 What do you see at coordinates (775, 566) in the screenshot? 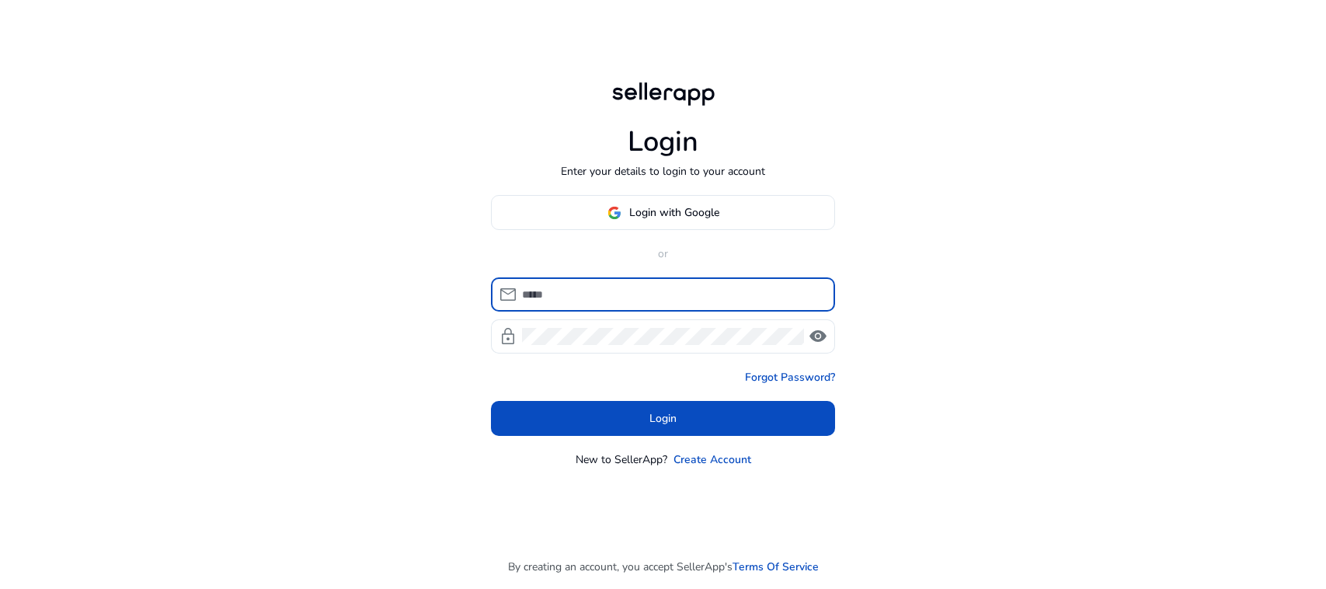
I see `a: Terms Of Service` at bounding box center [775, 566].